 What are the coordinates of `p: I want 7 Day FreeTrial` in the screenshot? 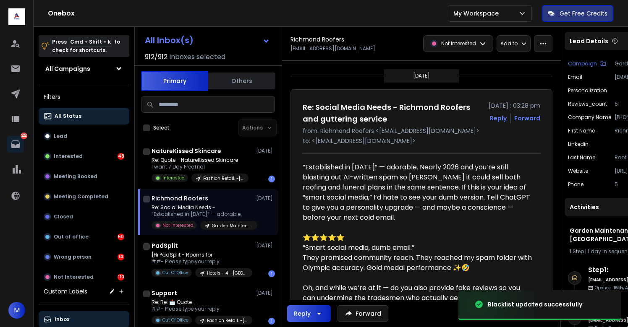 It's located at (200, 167).